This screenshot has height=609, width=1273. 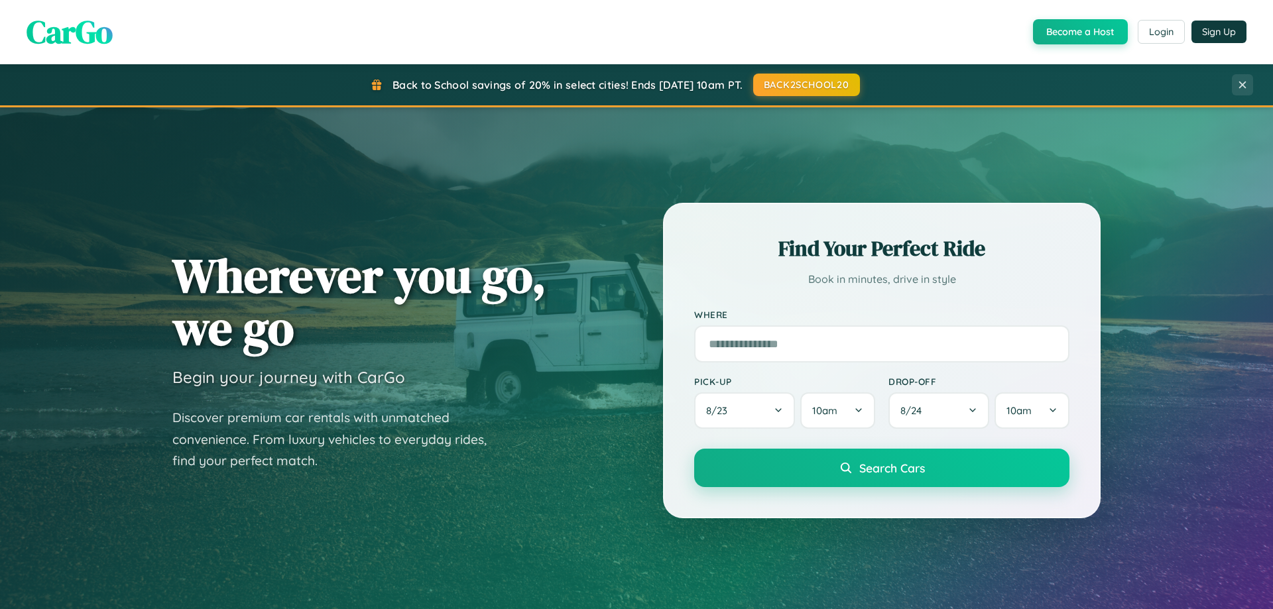 I want to click on p: Book in minutes, drive in style, so click(x=882, y=279).